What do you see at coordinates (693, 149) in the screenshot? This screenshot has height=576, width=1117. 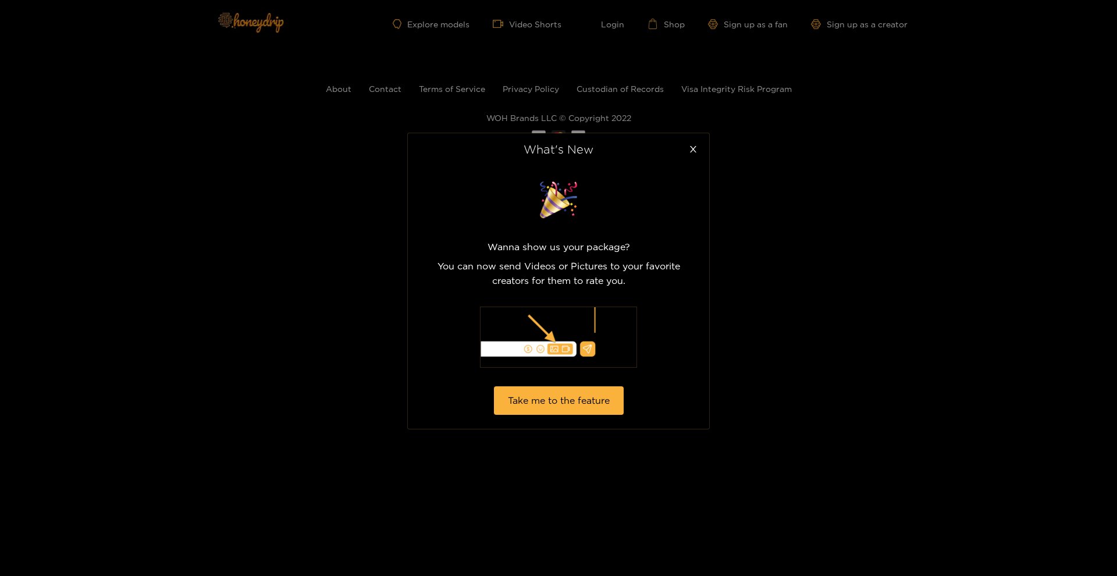 I see `span: close` at bounding box center [693, 149].